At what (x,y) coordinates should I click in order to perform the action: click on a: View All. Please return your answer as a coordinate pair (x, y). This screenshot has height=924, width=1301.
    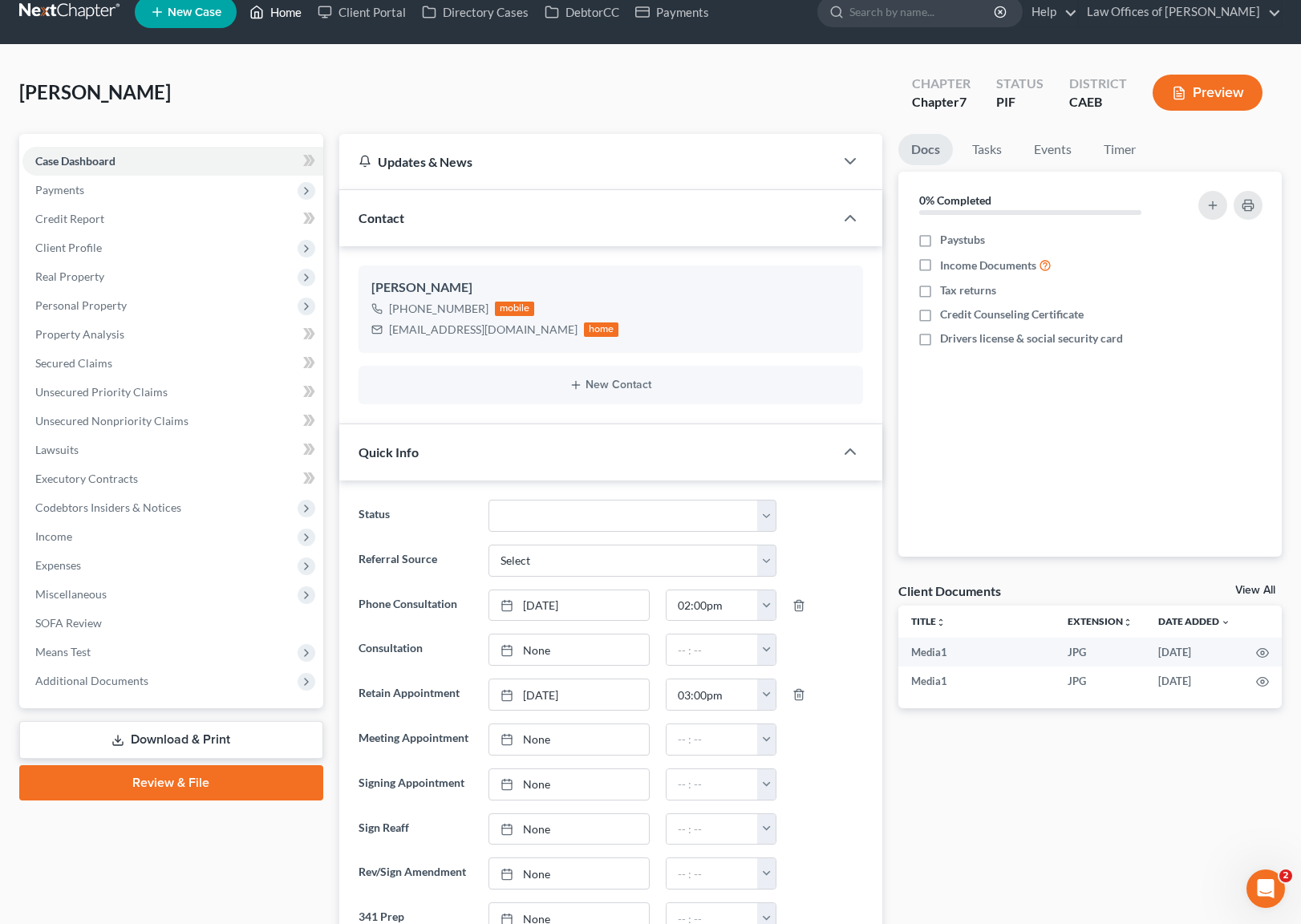
    Looking at the image, I should click on (1255, 590).